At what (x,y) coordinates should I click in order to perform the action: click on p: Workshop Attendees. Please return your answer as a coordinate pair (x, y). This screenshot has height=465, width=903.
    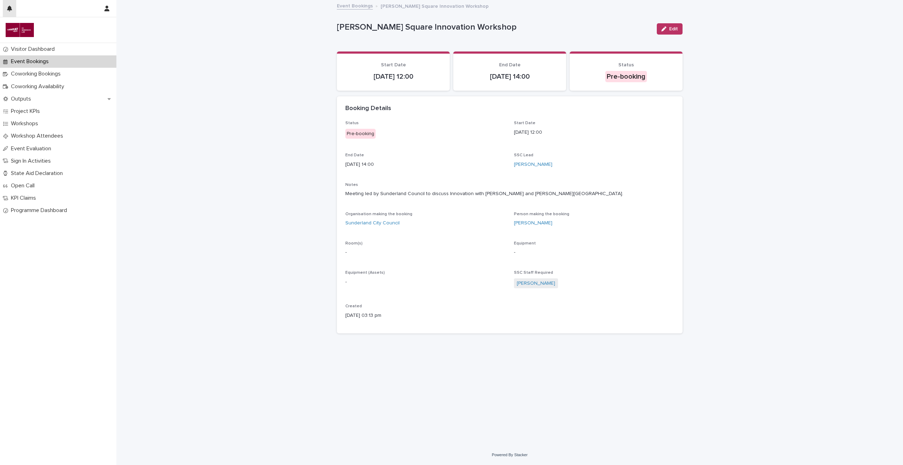
    Looking at the image, I should click on (38, 136).